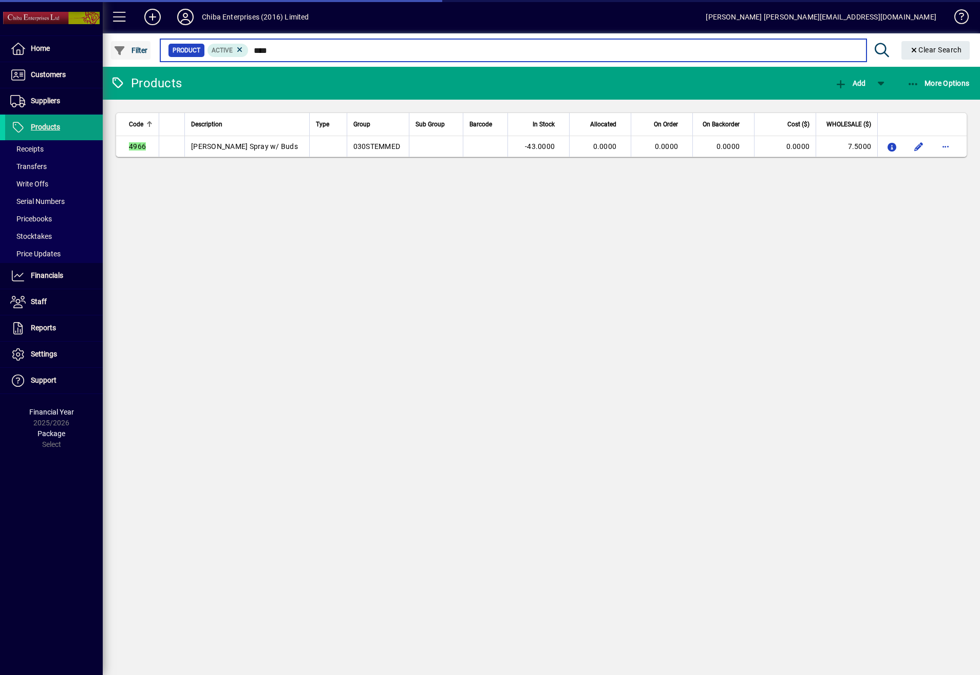 Image resolution: width=980 pixels, height=675 pixels. Describe the element at coordinates (48, 74) in the screenshot. I see `span: Customers` at that location.